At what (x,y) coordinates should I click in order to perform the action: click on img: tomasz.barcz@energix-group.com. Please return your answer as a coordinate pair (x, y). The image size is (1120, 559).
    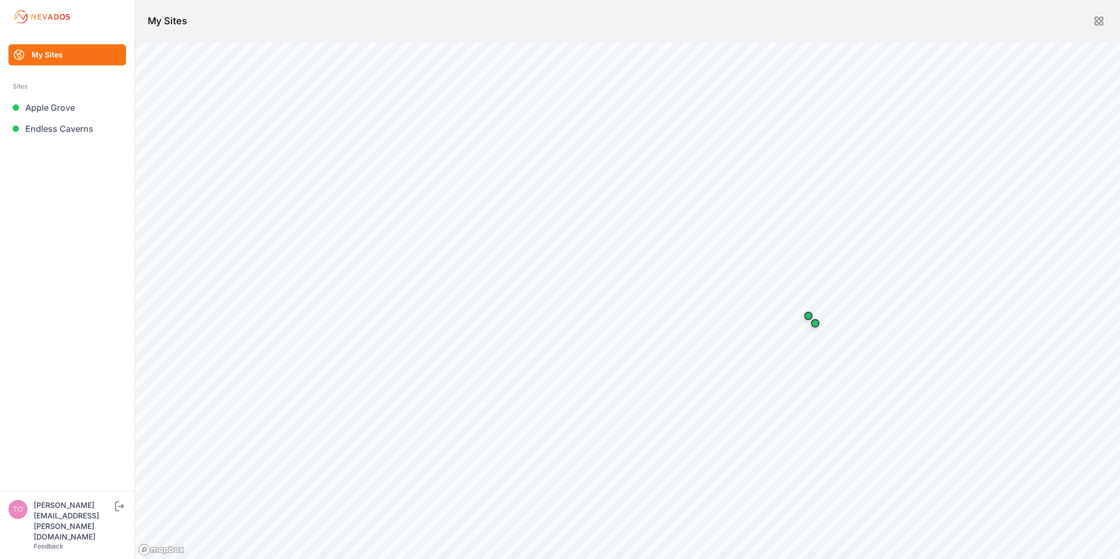
    Looking at the image, I should click on (18, 509).